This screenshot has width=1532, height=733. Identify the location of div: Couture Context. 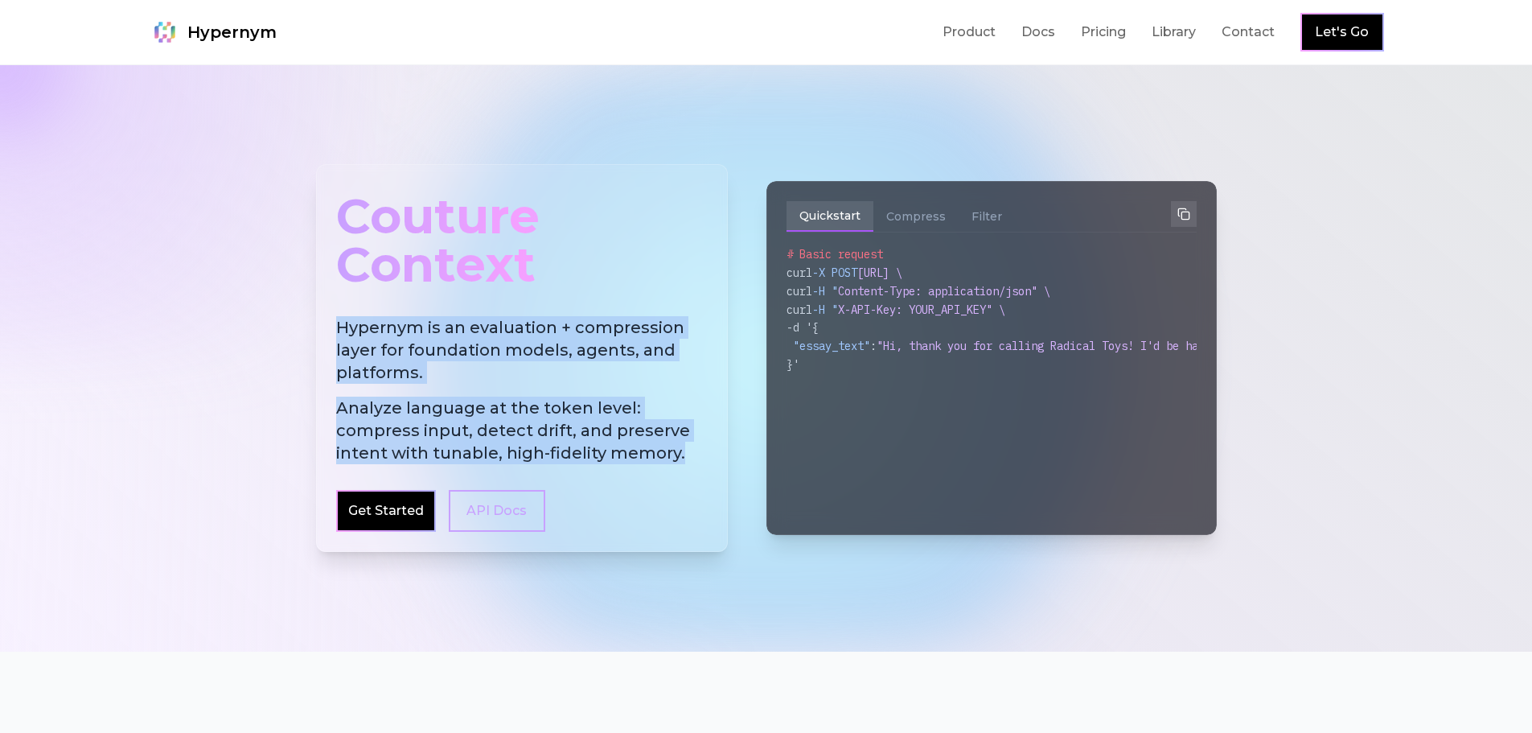
(522, 240).